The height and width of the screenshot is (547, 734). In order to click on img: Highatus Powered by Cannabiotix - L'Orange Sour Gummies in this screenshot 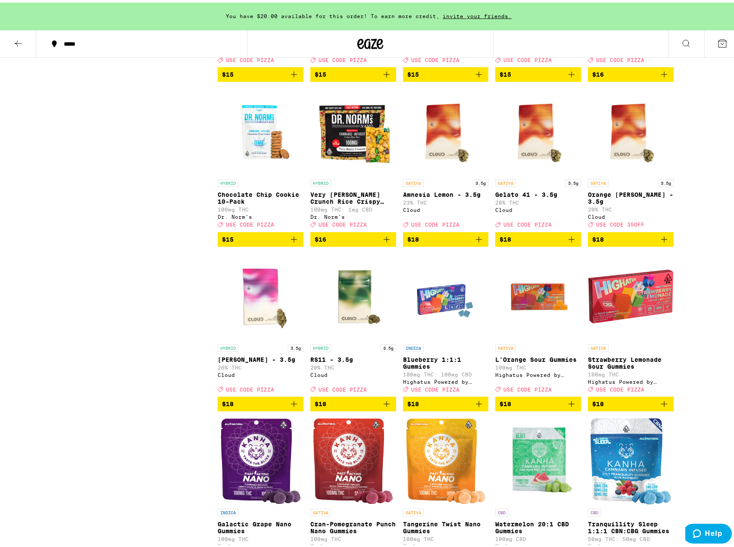, I will do `click(538, 294)`.